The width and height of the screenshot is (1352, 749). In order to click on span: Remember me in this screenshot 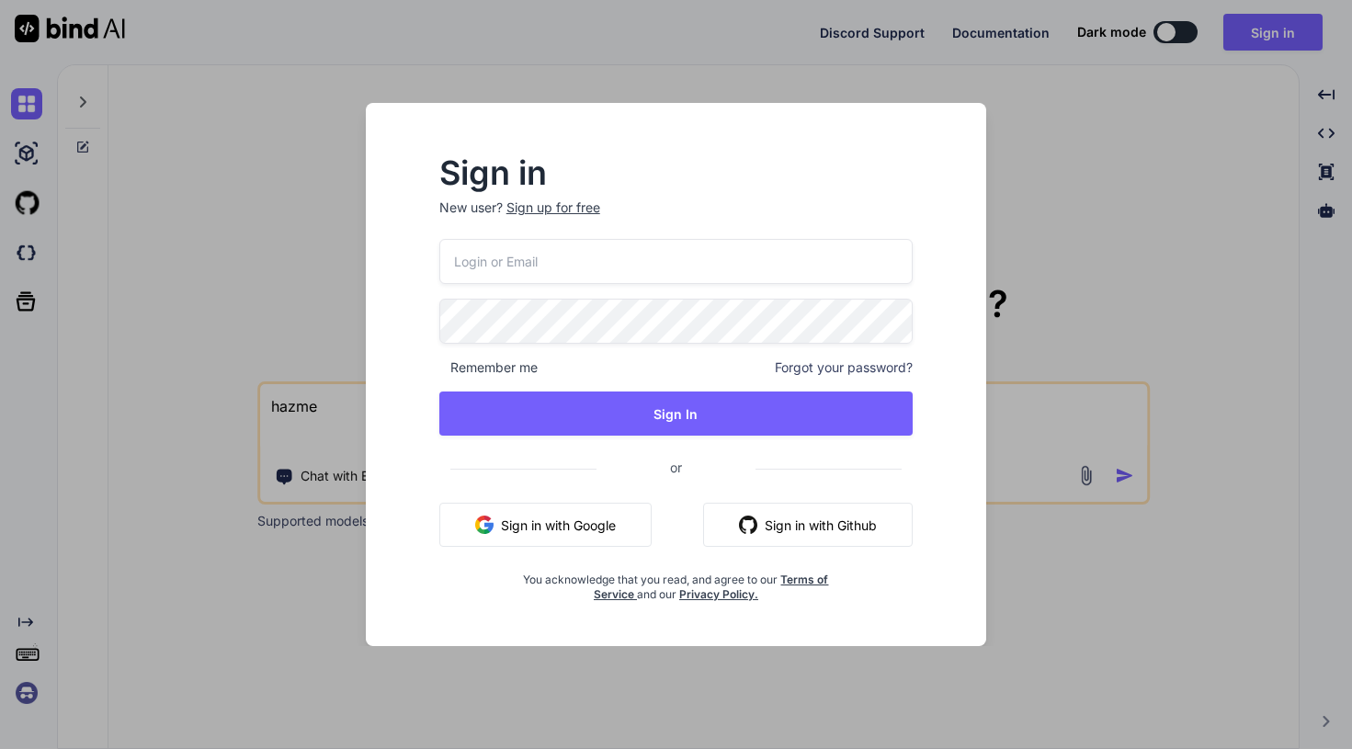, I will do `click(488, 368)`.